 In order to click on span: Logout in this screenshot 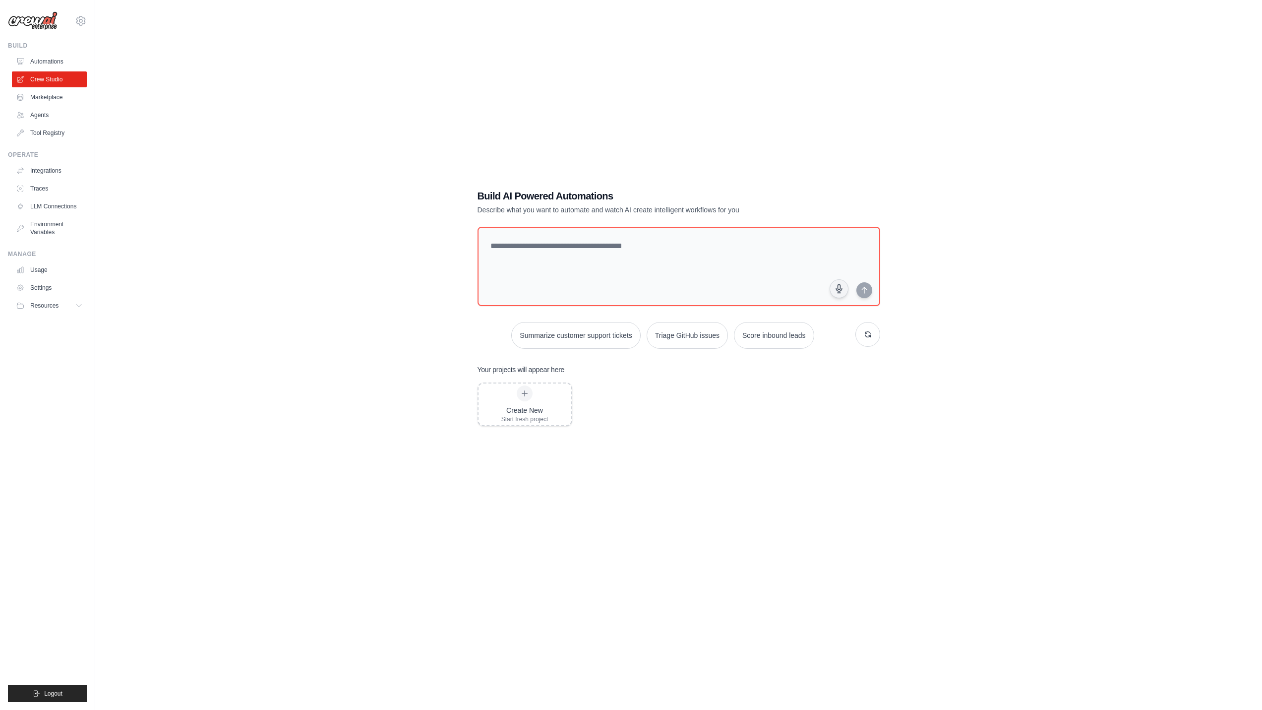, I will do `click(53, 693)`.